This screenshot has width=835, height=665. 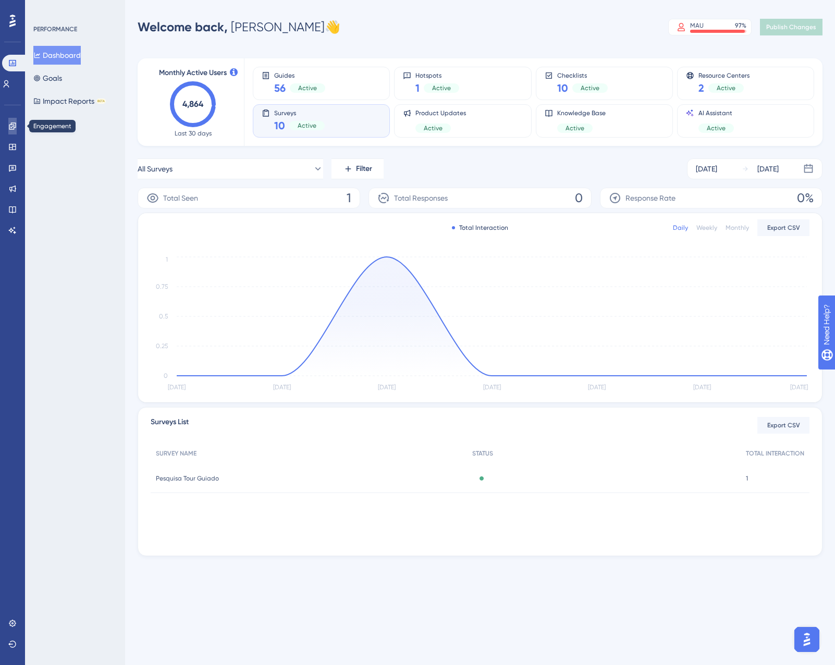 I want to click on div: Total Interaction, so click(x=480, y=228).